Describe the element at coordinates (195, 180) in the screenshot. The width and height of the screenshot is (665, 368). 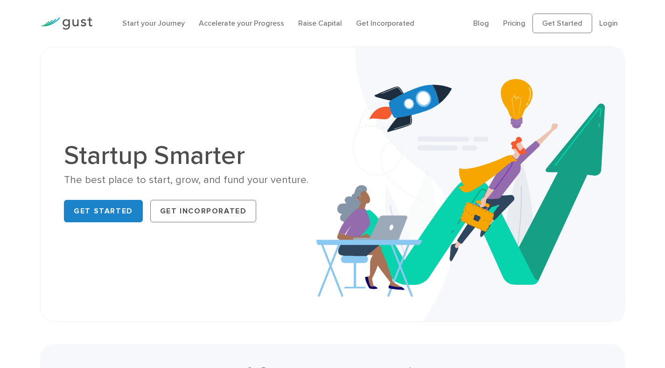
I see `div: The best place to start, grow, and fund your venture.` at that location.